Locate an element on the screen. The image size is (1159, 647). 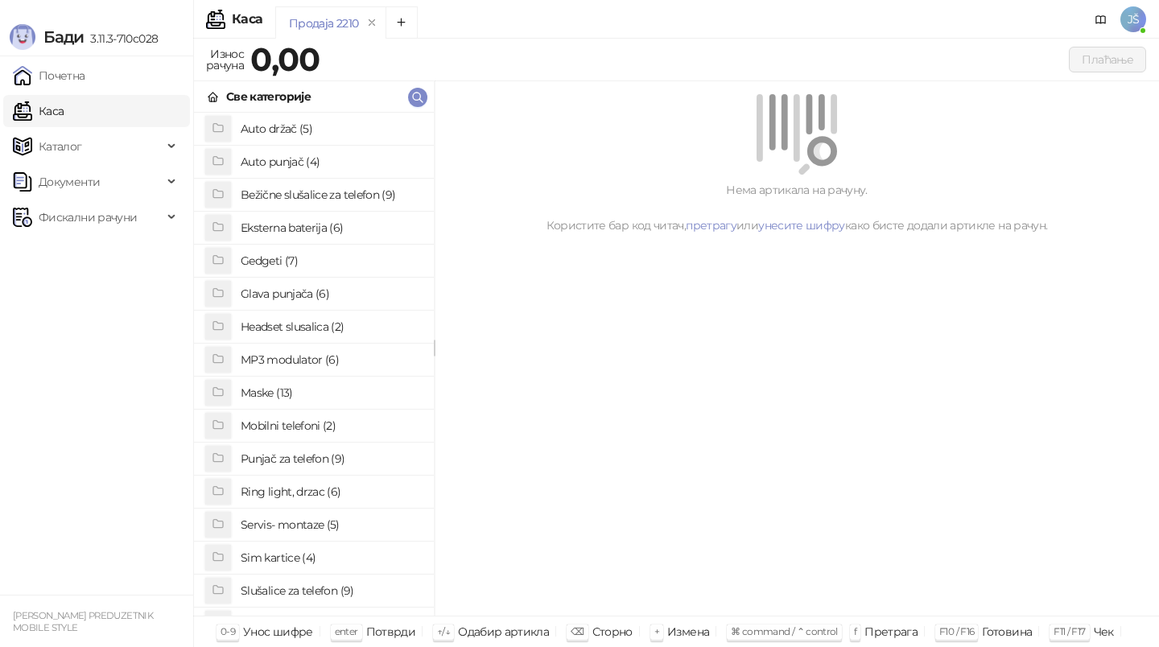
a: Каса is located at coordinates (38, 111).